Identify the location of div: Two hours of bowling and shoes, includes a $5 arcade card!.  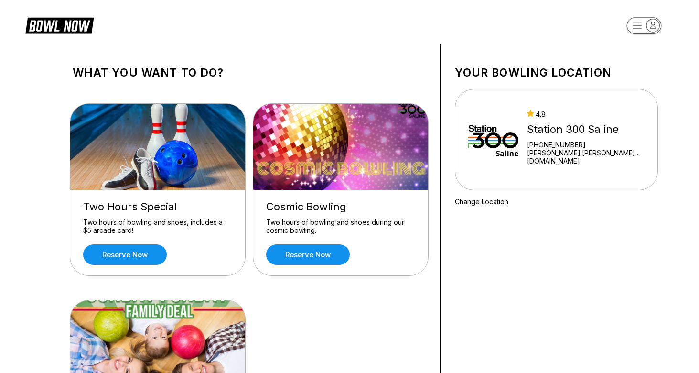
(158, 226).